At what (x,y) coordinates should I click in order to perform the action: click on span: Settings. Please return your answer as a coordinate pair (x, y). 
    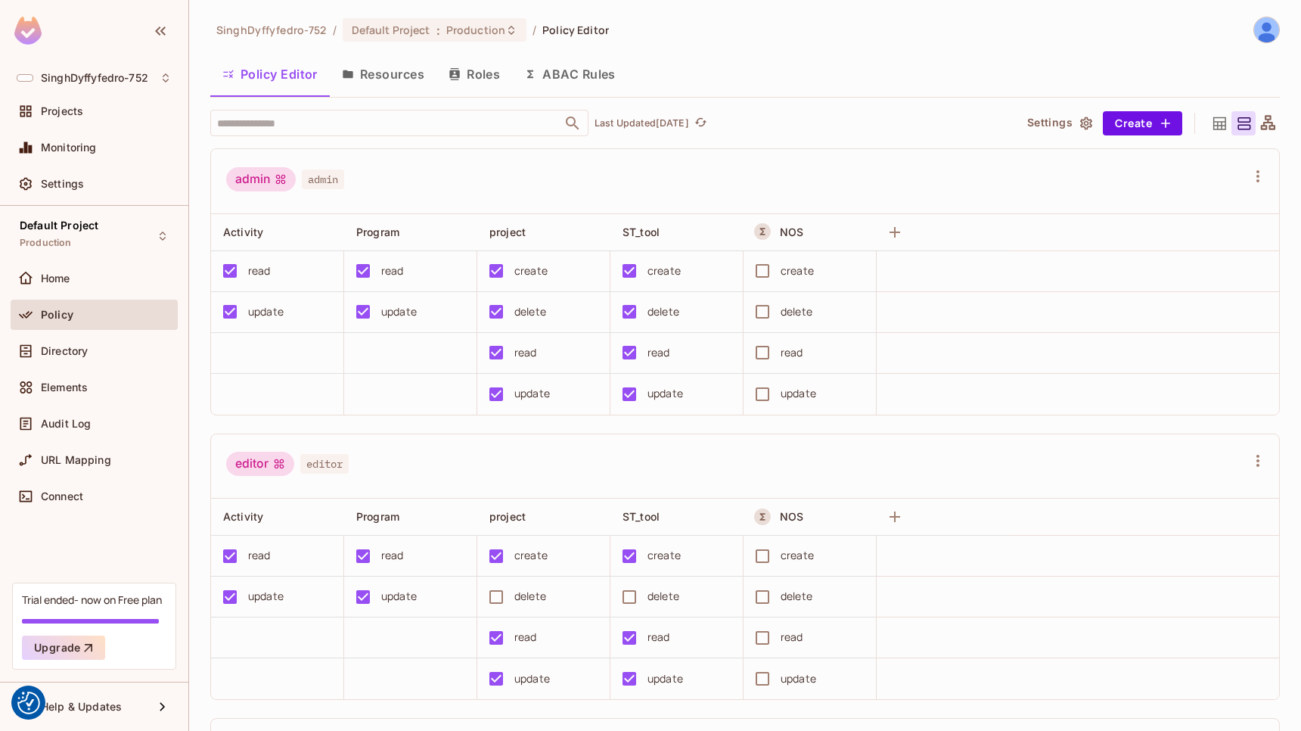
    Looking at the image, I should click on (62, 184).